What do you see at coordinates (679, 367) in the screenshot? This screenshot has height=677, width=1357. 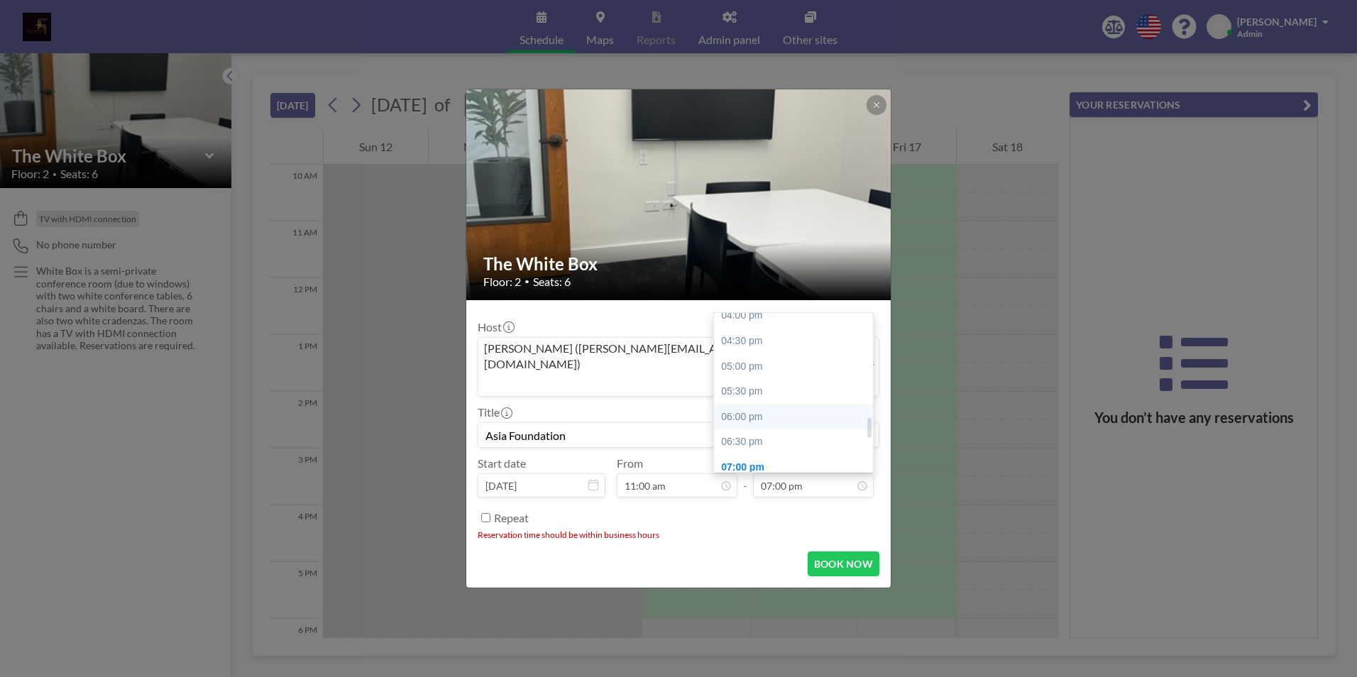 I see `div: Search for option` at bounding box center [679, 367].